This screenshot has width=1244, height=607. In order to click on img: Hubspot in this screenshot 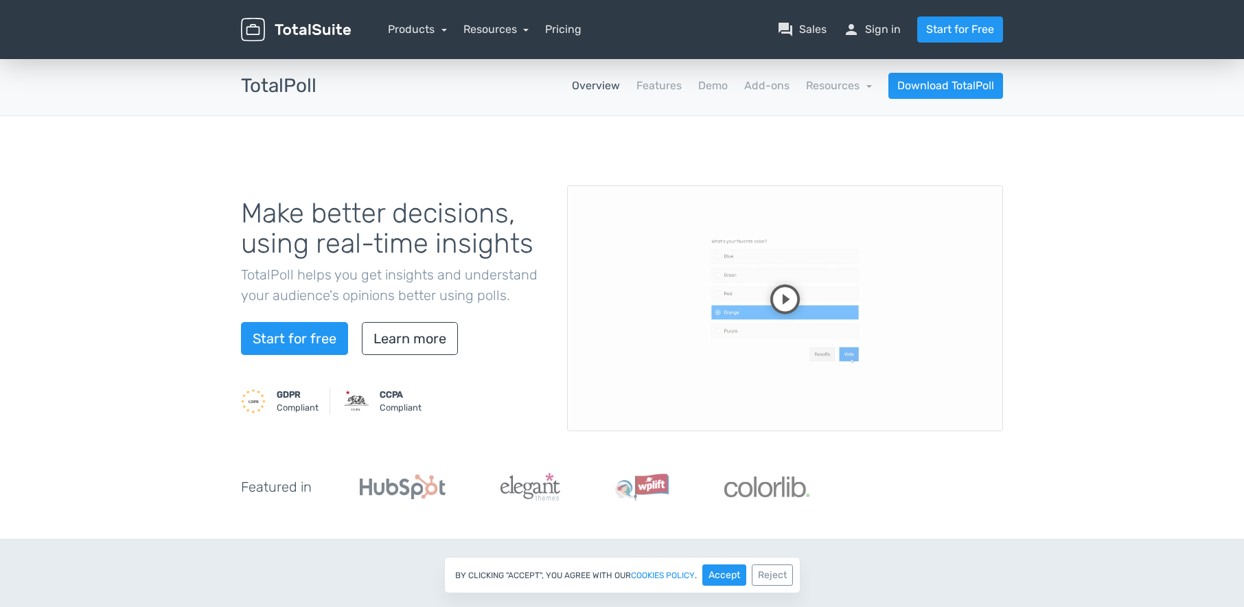, I will do `click(402, 487)`.